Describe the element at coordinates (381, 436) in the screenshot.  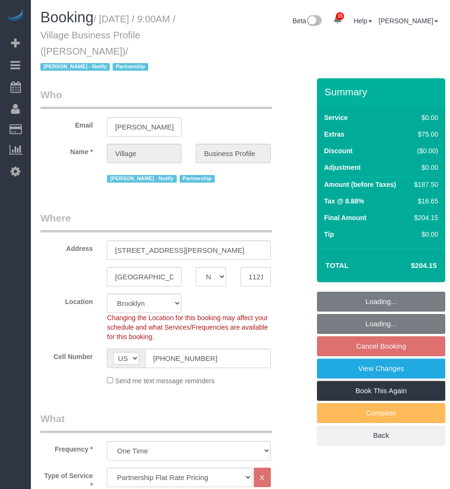
I see `a: Back` at that location.